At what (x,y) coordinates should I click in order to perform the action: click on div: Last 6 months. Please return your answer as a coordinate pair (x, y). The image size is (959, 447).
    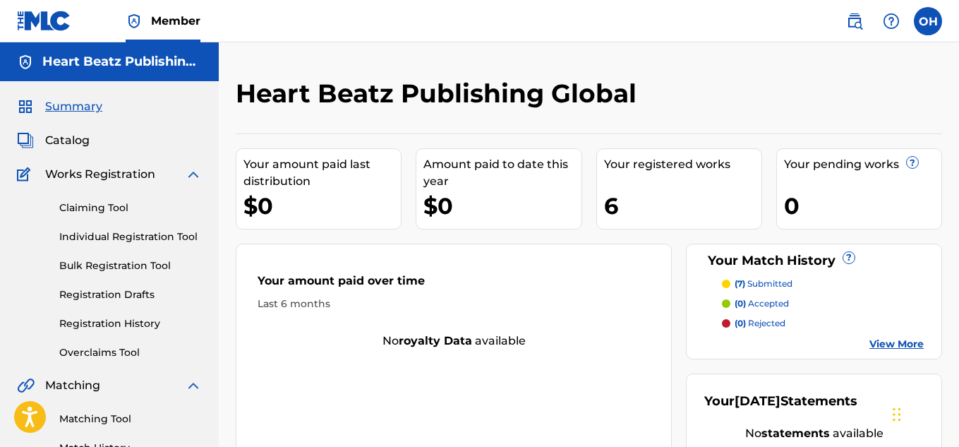
    Looking at the image, I should click on (454, 304).